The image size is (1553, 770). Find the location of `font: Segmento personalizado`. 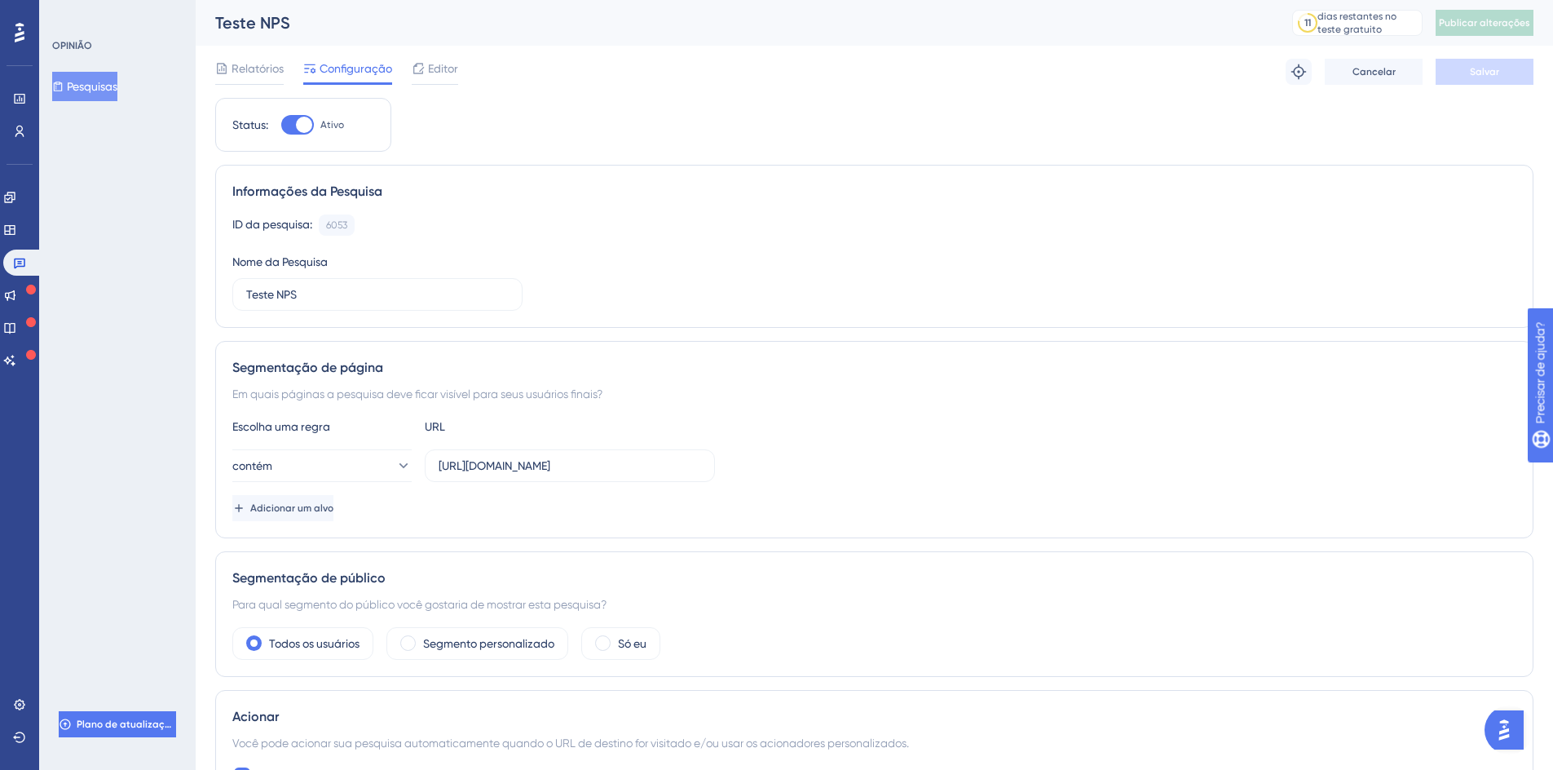

font: Segmento personalizado is located at coordinates (488, 643).